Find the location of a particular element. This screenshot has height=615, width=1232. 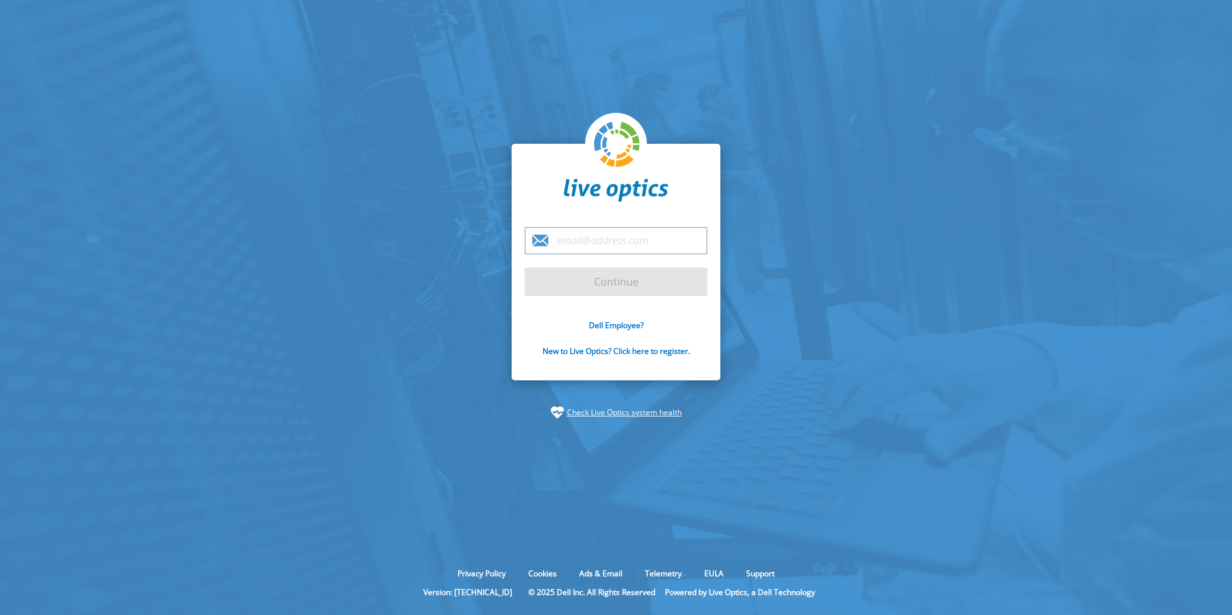

img: status-check-icon.svg is located at coordinates (557, 412).